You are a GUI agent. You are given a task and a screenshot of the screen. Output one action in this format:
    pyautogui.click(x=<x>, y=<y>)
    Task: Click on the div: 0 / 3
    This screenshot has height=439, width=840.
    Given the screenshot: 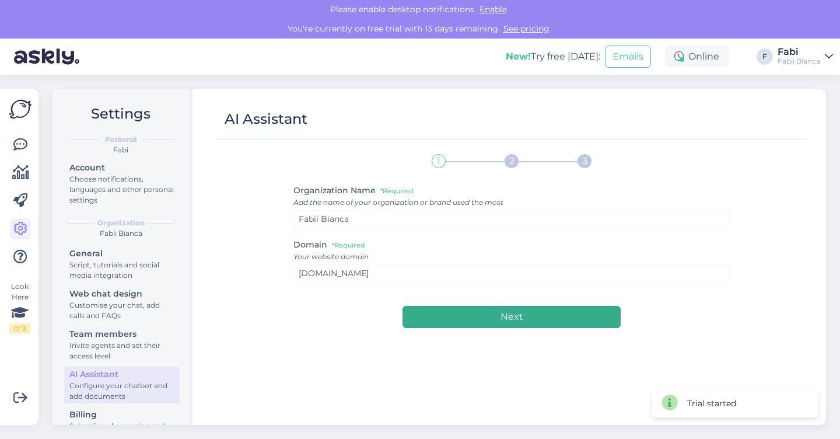 What is the action you would take?
    pyautogui.click(x=20, y=329)
    